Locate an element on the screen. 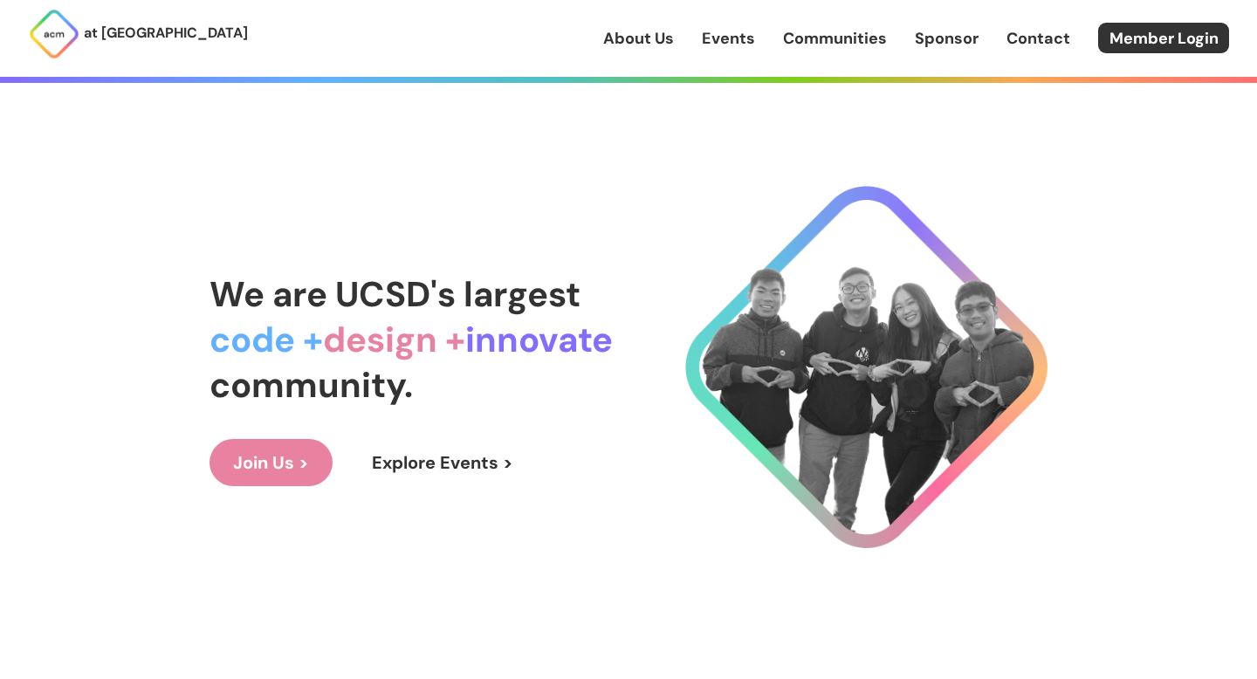  a: Contact is located at coordinates (1038, 38).